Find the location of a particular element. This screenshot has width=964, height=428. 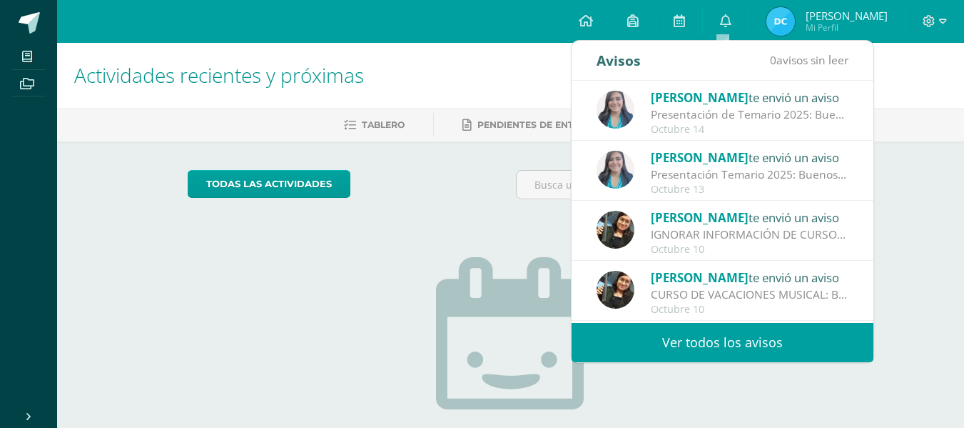

div: CURSO DE VACACIONES MUSICAL: Buen dia papitos, adjunto información de cursos de vacaciones musica... is located at coordinates (750, 294).